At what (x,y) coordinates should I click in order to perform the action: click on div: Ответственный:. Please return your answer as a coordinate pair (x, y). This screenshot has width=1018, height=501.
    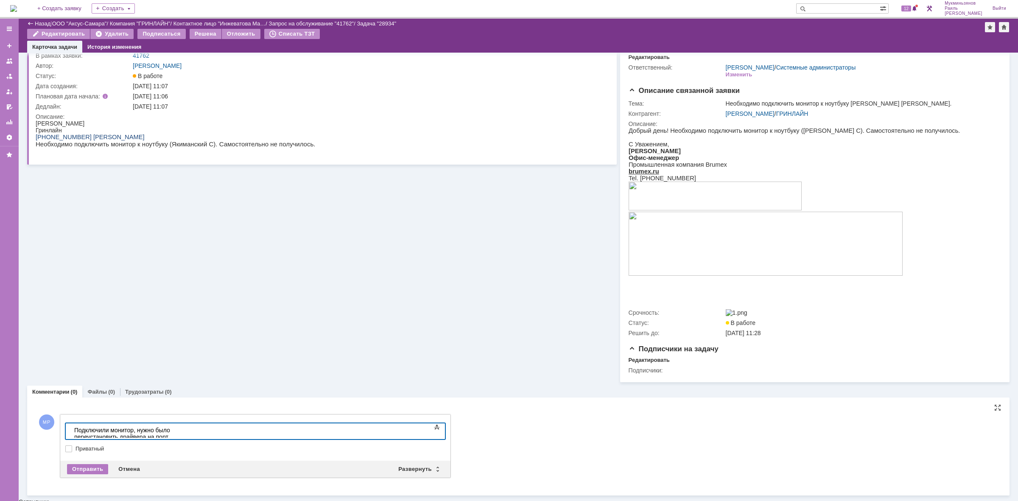
    Looking at the image, I should click on (676, 67).